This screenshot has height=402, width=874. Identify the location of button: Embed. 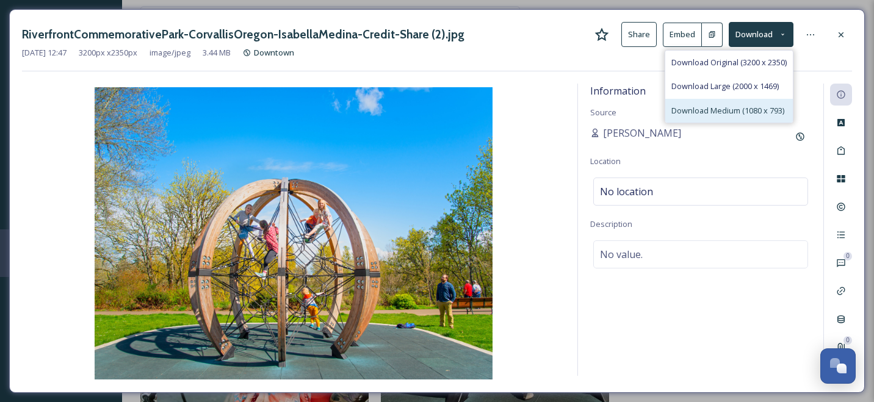
(682, 35).